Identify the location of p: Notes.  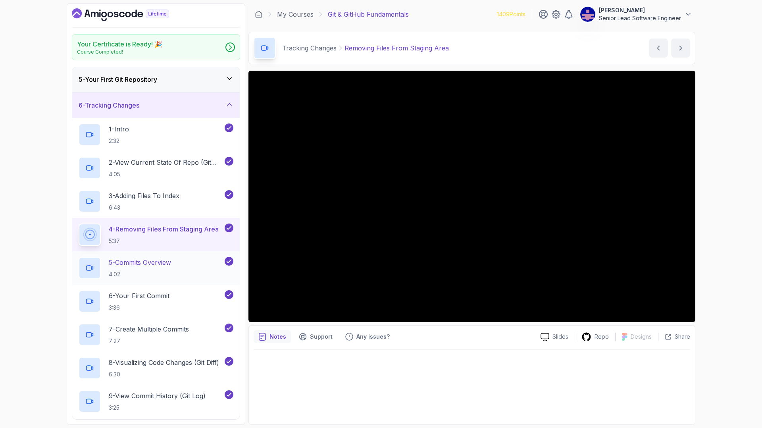
(278, 337).